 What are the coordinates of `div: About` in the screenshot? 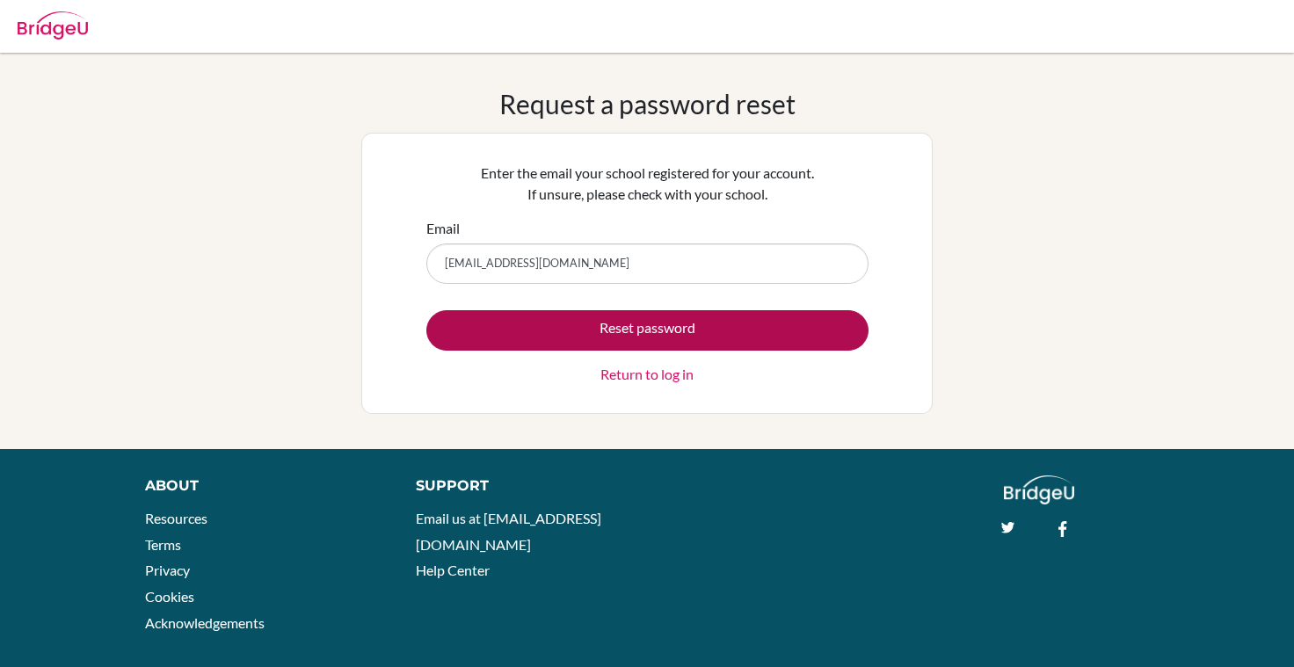 It's located at (260, 486).